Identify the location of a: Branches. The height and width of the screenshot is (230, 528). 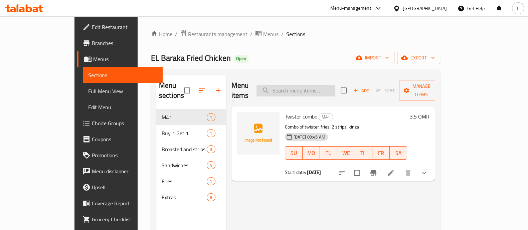
(120, 43).